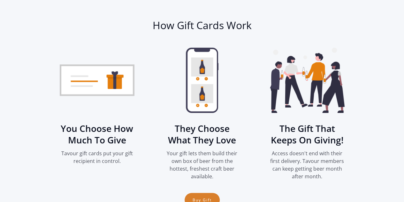 The width and height of the screenshot is (404, 202). Describe the element at coordinates (202, 165) in the screenshot. I see `p: Your gift lets them build their own box of beer from the hottest, freshest craft beer available.` at that location.